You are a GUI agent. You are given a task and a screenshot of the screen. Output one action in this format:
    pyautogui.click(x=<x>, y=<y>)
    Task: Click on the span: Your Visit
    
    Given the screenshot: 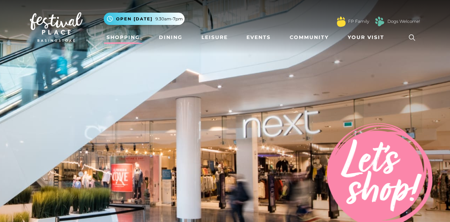 What is the action you would take?
    pyautogui.click(x=366, y=37)
    